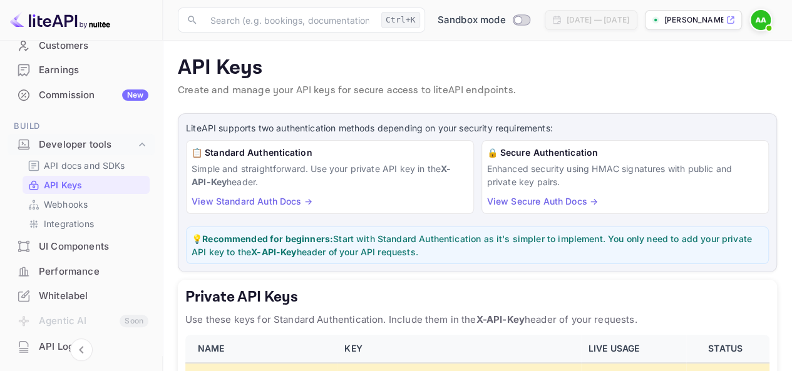 Image resolution: width=792 pixels, height=371 pixels. Describe the element at coordinates (86, 204) in the screenshot. I see `div: Webhooks` at that location.